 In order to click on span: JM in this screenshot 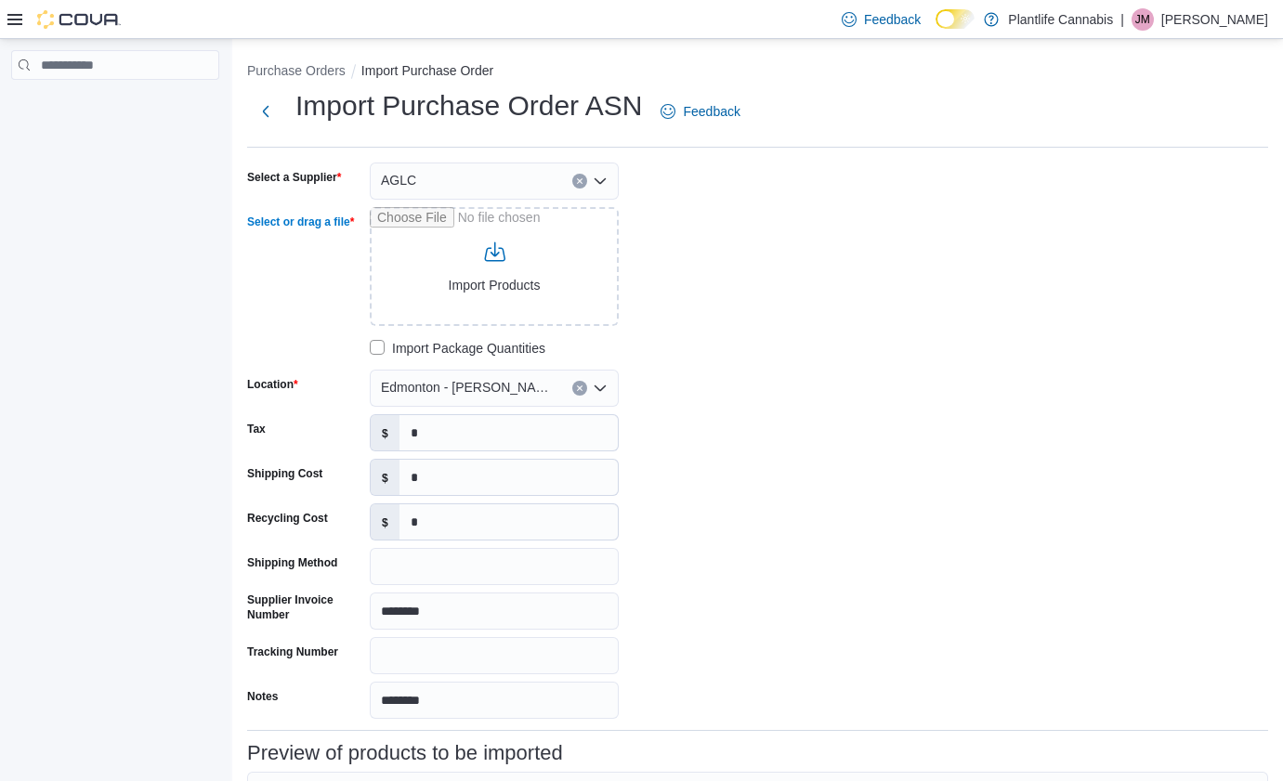, I will do `click(1142, 20)`.